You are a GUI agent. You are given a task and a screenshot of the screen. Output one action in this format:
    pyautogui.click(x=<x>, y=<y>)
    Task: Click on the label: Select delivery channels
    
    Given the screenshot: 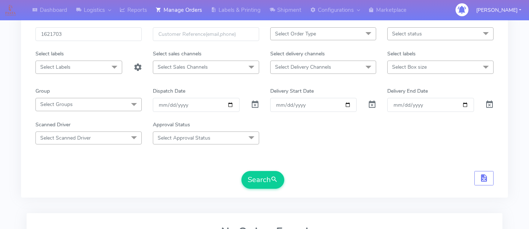 What is the action you would take?
    pyautogui.click(x=298, y=54)
    